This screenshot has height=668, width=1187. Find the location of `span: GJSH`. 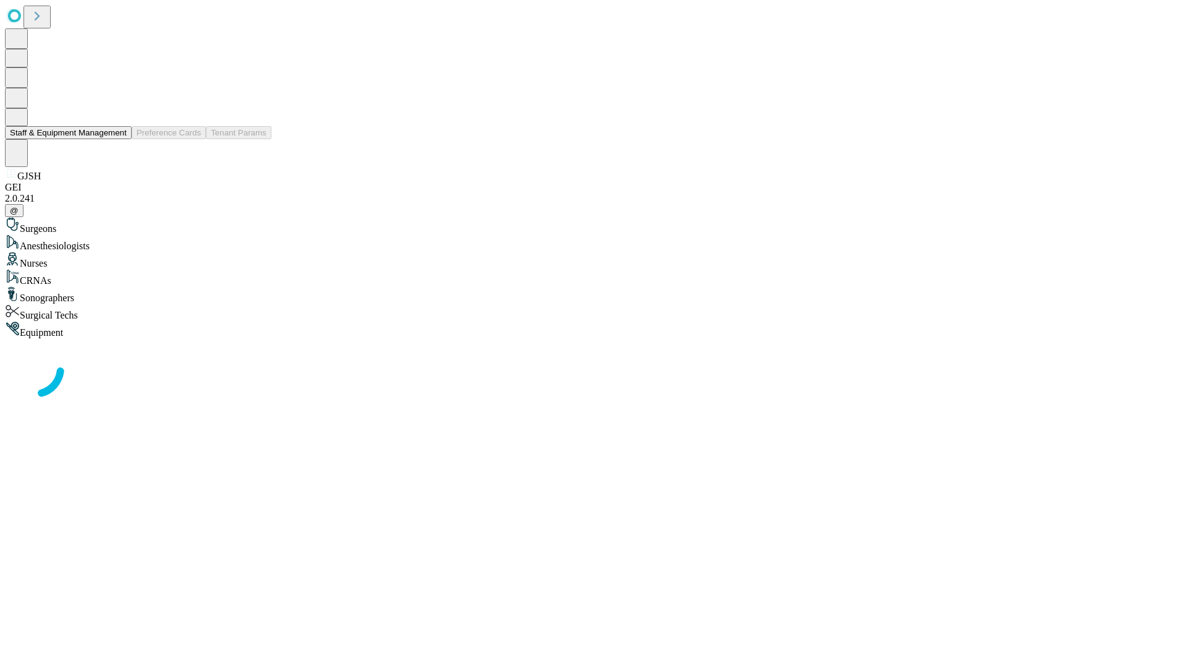

span: GJSH is located at coordinates (29, 176).